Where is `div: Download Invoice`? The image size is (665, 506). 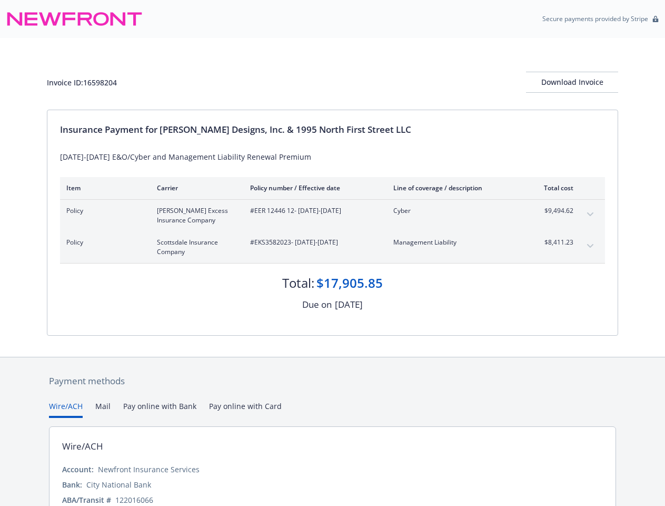 div: Download Invoice is located at coordinates (572, 82).